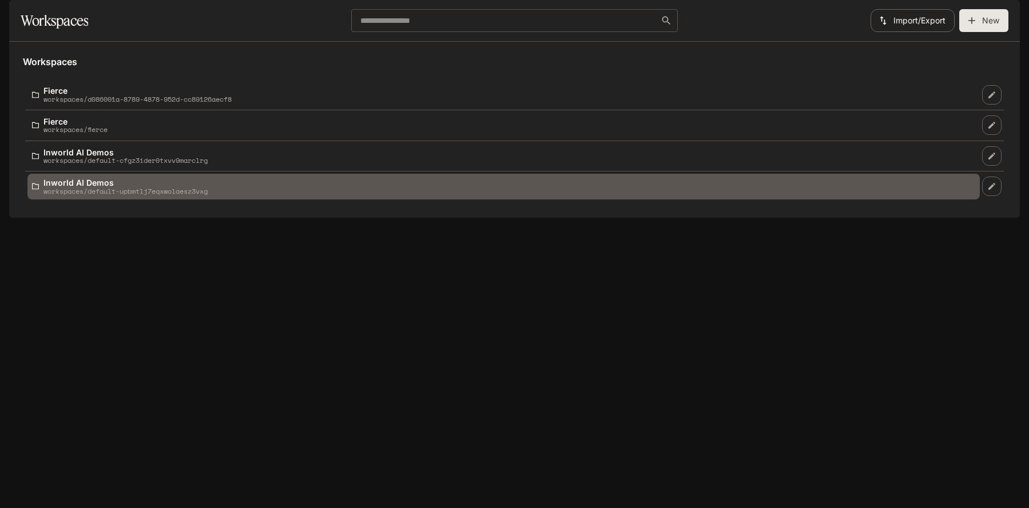 This screenshot has height=508, width=1029. Describe the element at coordinates (54, 21) in the screenshot. I see `h1: Workspaces` at that location.